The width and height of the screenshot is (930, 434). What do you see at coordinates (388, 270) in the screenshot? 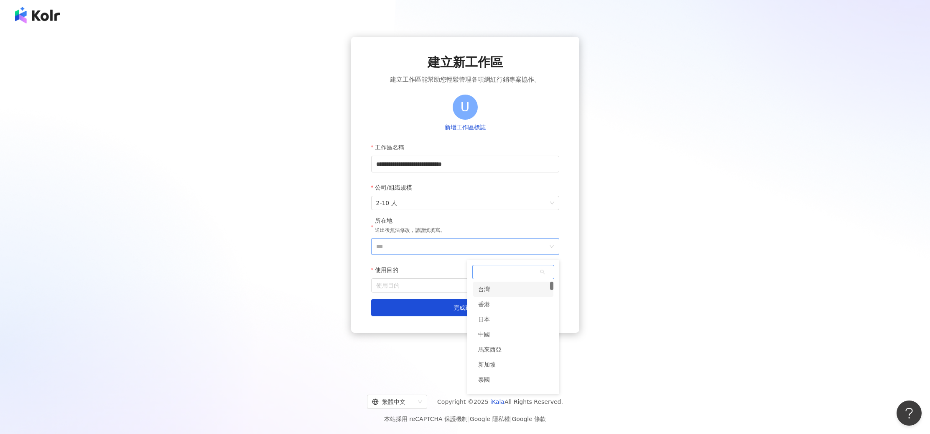
I see `label: 使用目的` at bounding box center [388, 270].